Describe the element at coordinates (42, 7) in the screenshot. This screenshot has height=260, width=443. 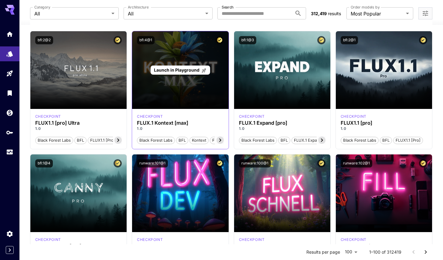
I see `label: Category` at that location.